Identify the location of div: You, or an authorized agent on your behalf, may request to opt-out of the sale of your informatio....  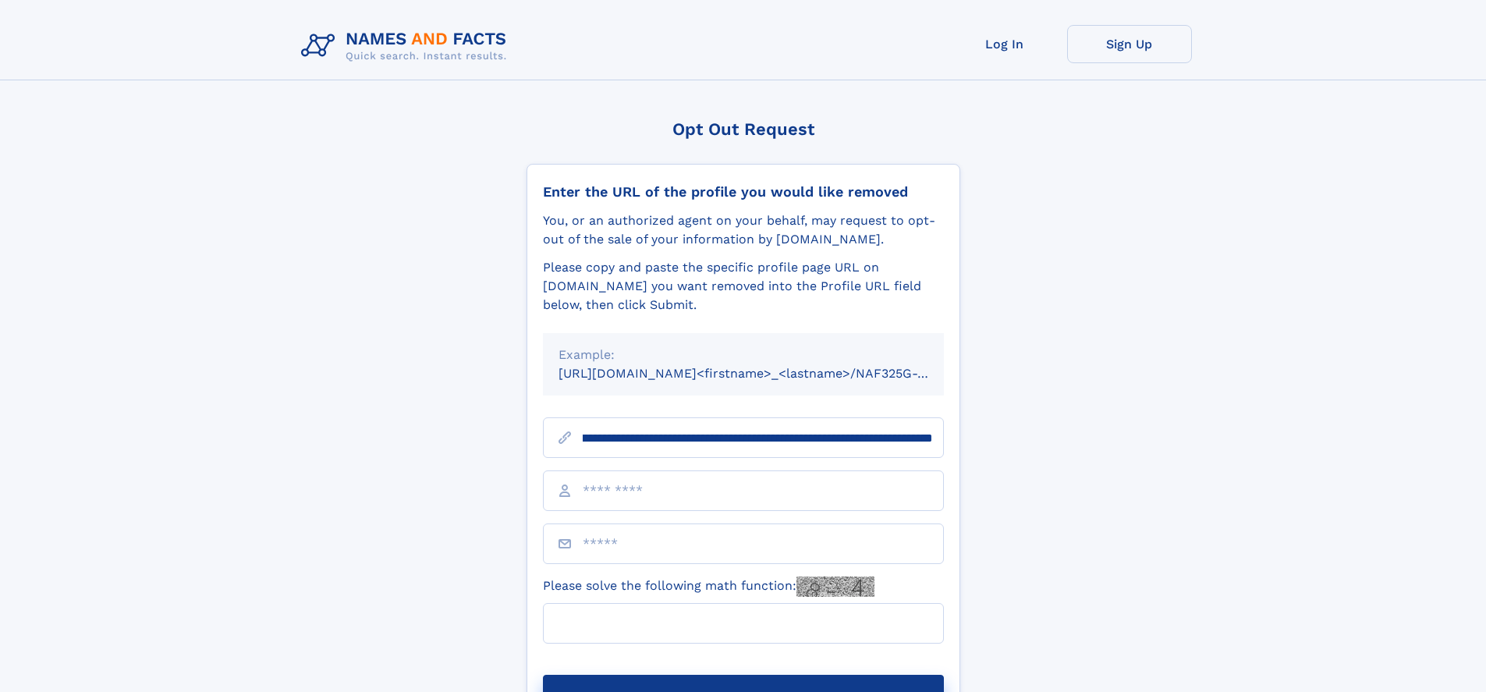
(744, 230).